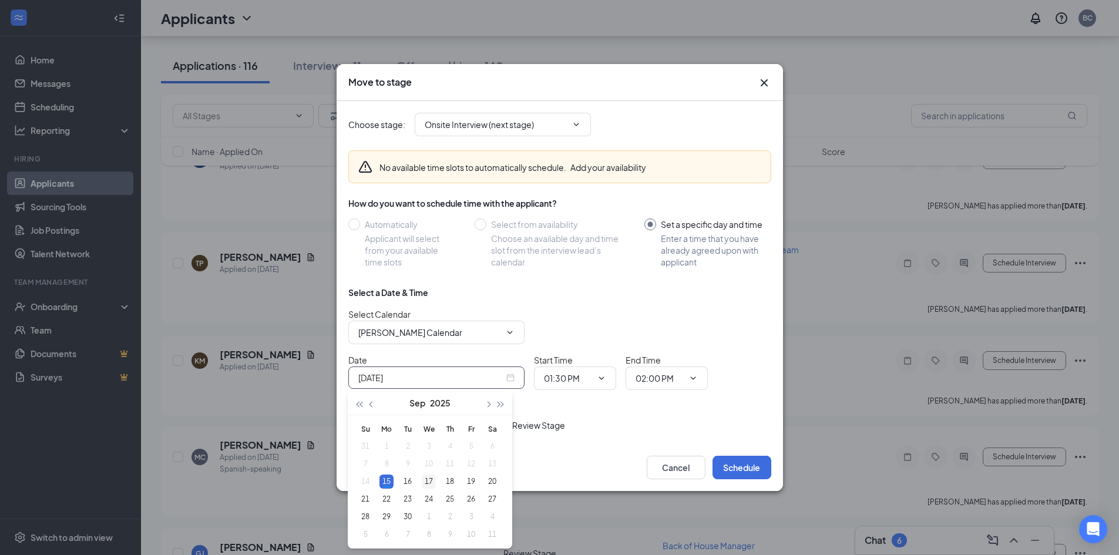  I want to click on td: 2025-09-24, so click(429, 499).